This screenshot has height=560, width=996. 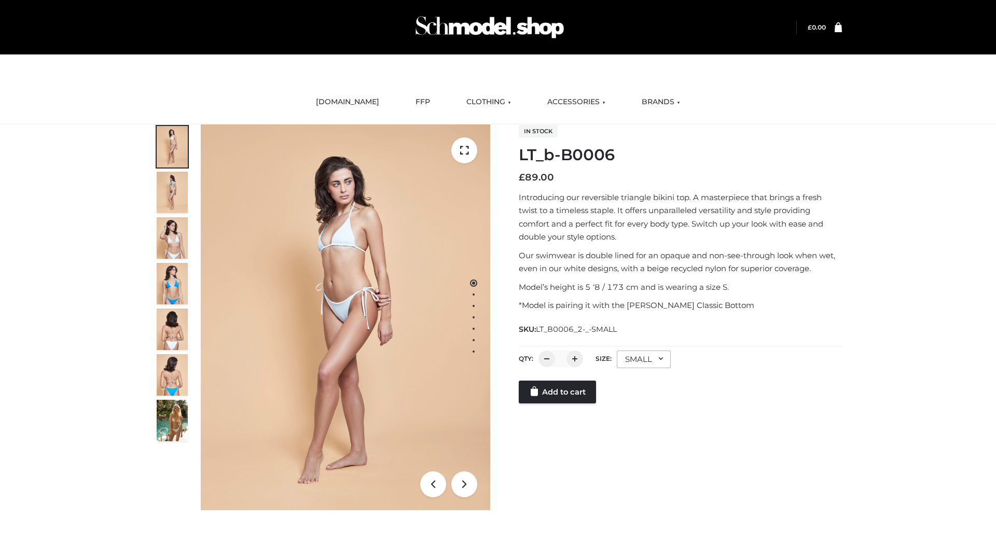 What do you see at coordinates (603, 358) in the screenshot?
I see `label: Size:` at bounding box center [603, 358].